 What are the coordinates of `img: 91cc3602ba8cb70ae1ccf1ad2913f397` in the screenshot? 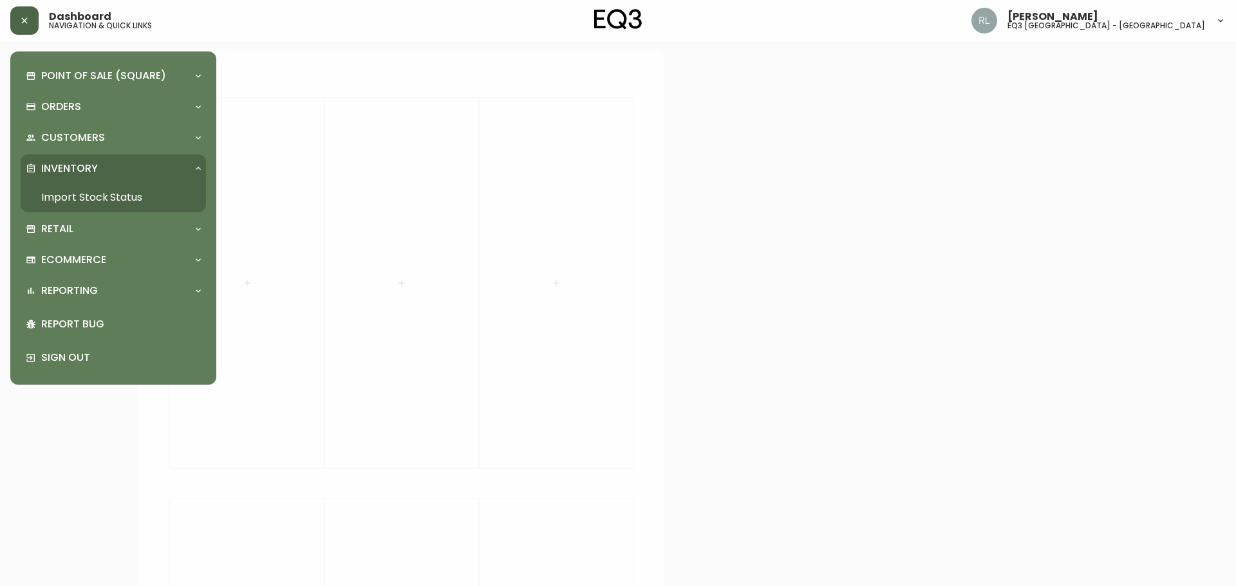 It's located at (984, 21).